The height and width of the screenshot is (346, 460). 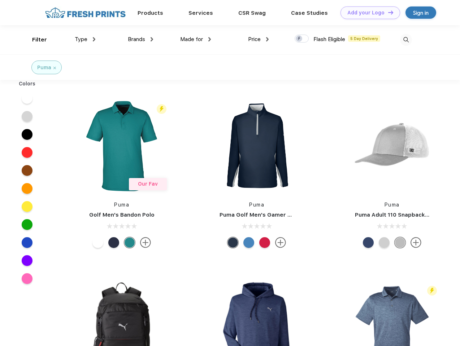 What do you see at coordinates (150, 13) in the screenshot?
I see `a: Products` at bounding box center [150, 13].